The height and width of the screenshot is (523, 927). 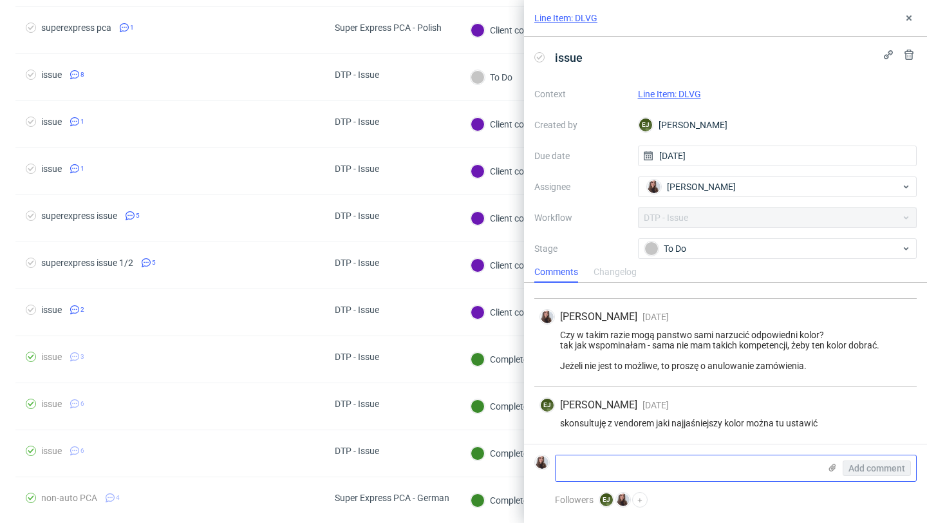 I want to click on span: 2, so click(x=82, y=310).